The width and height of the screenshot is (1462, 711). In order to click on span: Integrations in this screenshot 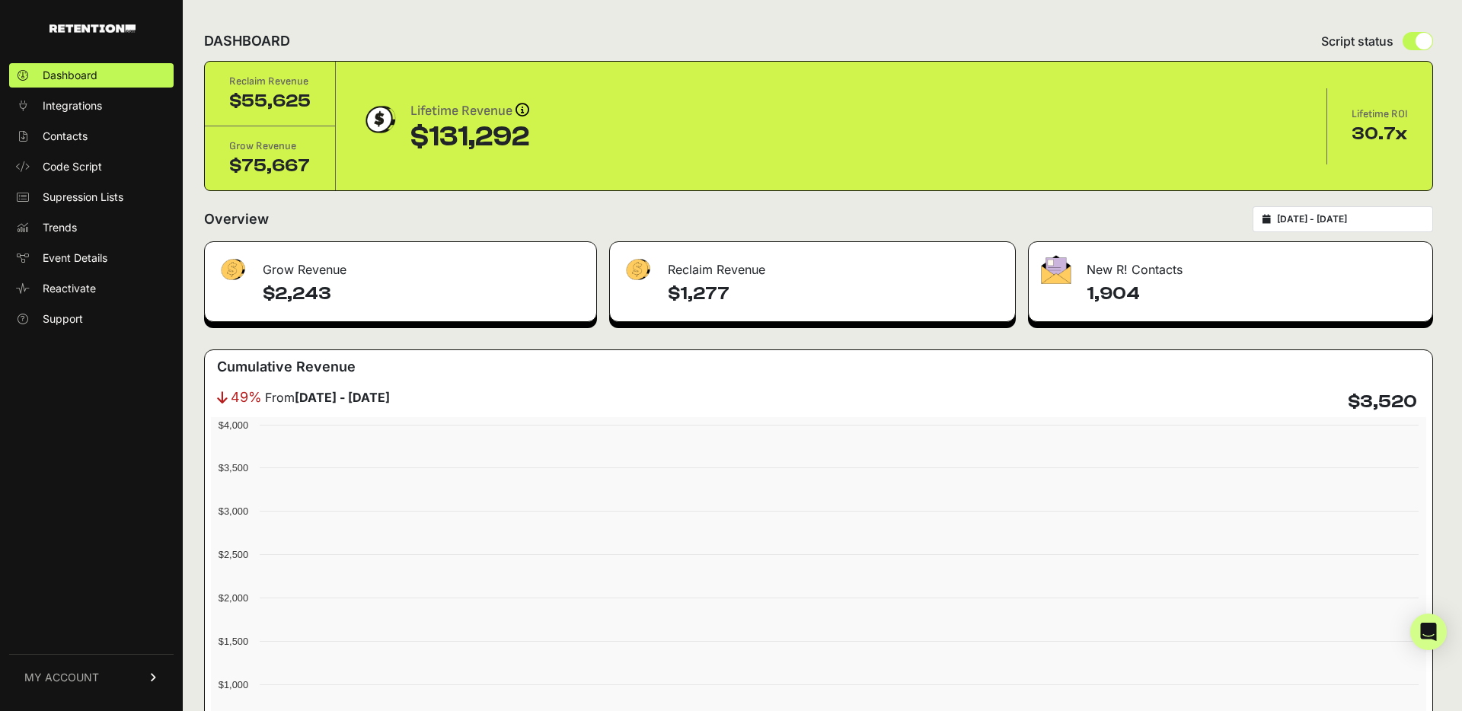, I will do `click(72, 106)`.